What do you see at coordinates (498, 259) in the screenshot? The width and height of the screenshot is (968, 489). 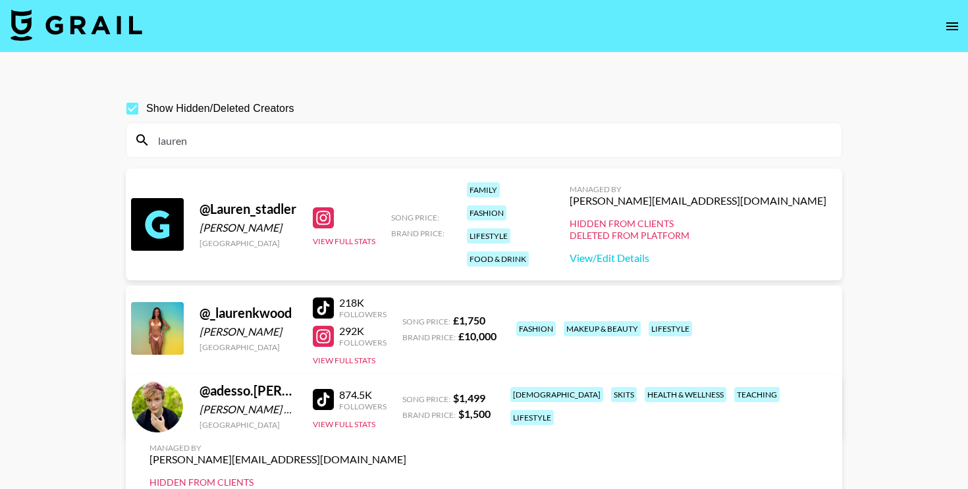 I see `div: food & drink` at bounding box center [498, 259].